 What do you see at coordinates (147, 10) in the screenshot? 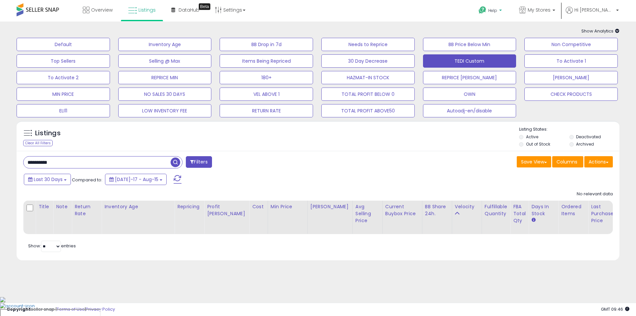
I see `span: Listings` at bounding box center [147, 10].